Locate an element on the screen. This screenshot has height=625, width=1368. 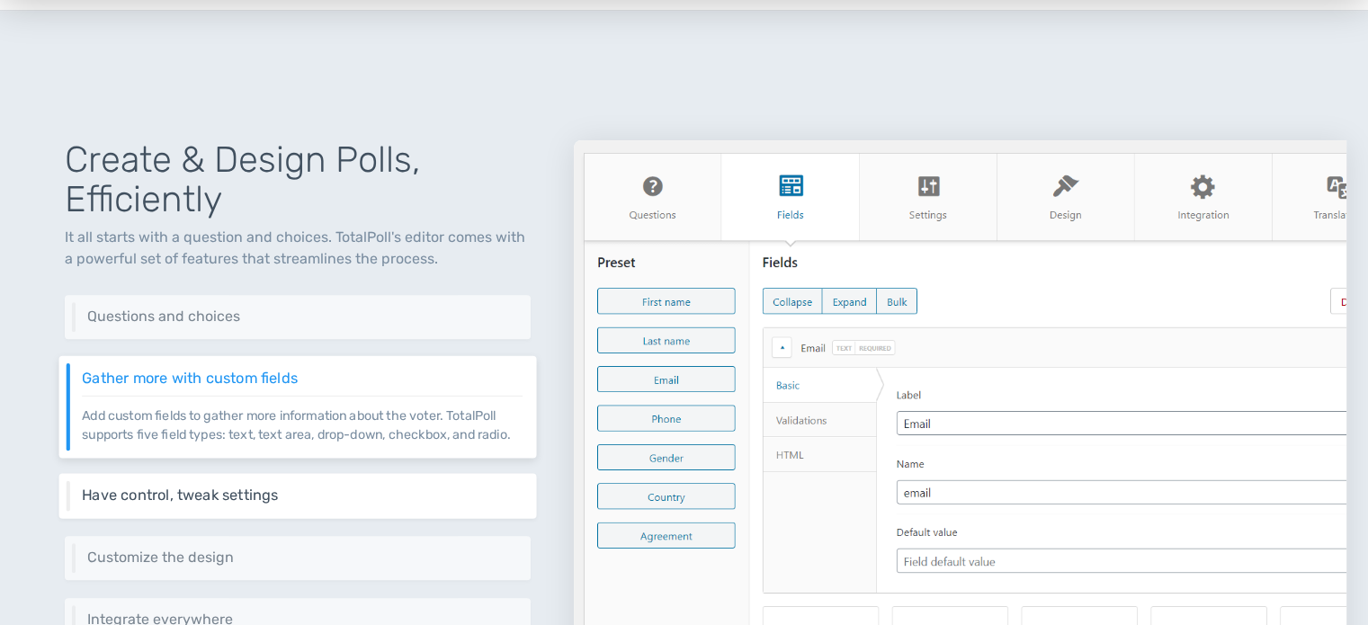
h6: Have control, tweak settings is located at coordinates (302, 496).